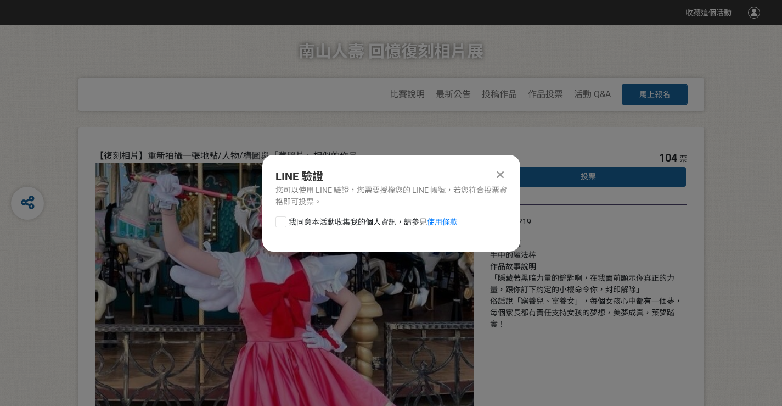  I want to click on span: 比賽說明, so click(407, 94).